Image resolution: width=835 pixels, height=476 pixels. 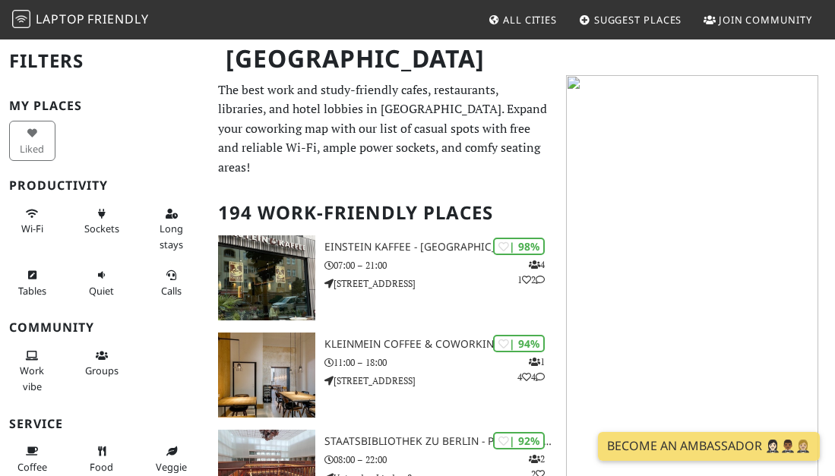 What do you see at coordinates (531, 272) in the screenshot?
I see `p: 4 1 2` at bounding box center [531, 272].